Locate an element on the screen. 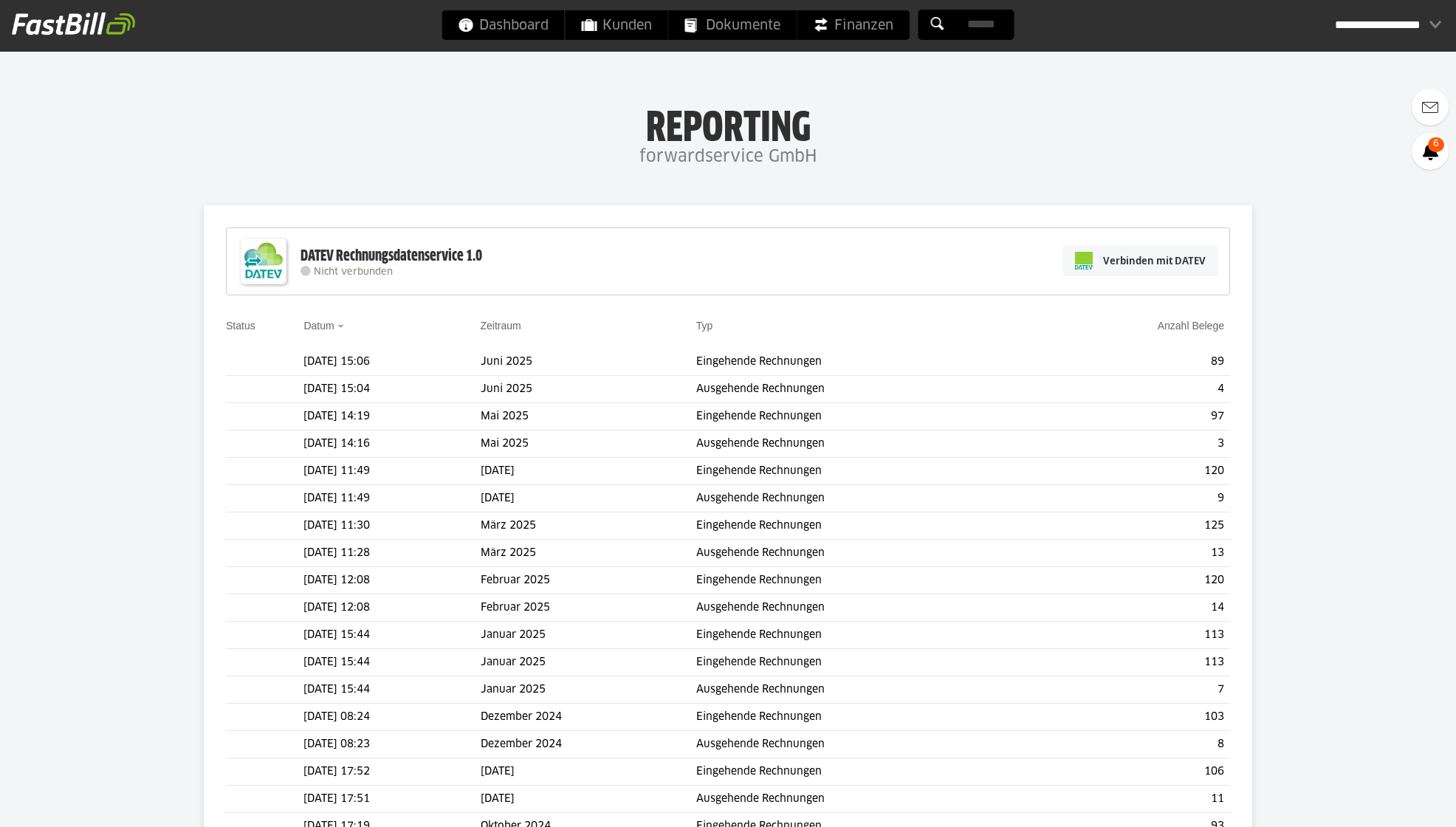 The height and width of the screenshot is (827, 1456). td: 89 is located at coordinates (1133, 362).